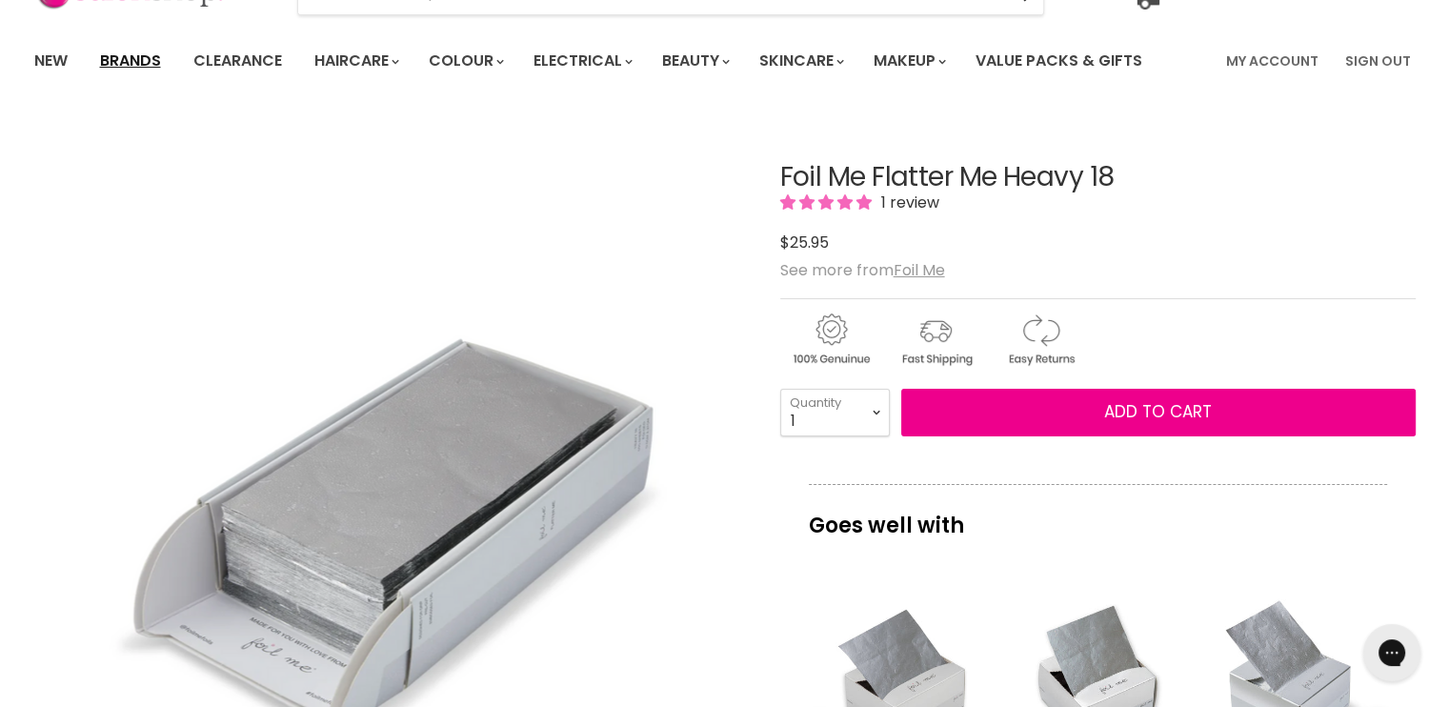 The height and width of the screenshot is (707, 1449). Describe the element at coordinates (1158, 412) in the screenshot. I see `button: Add to cart` at that location.